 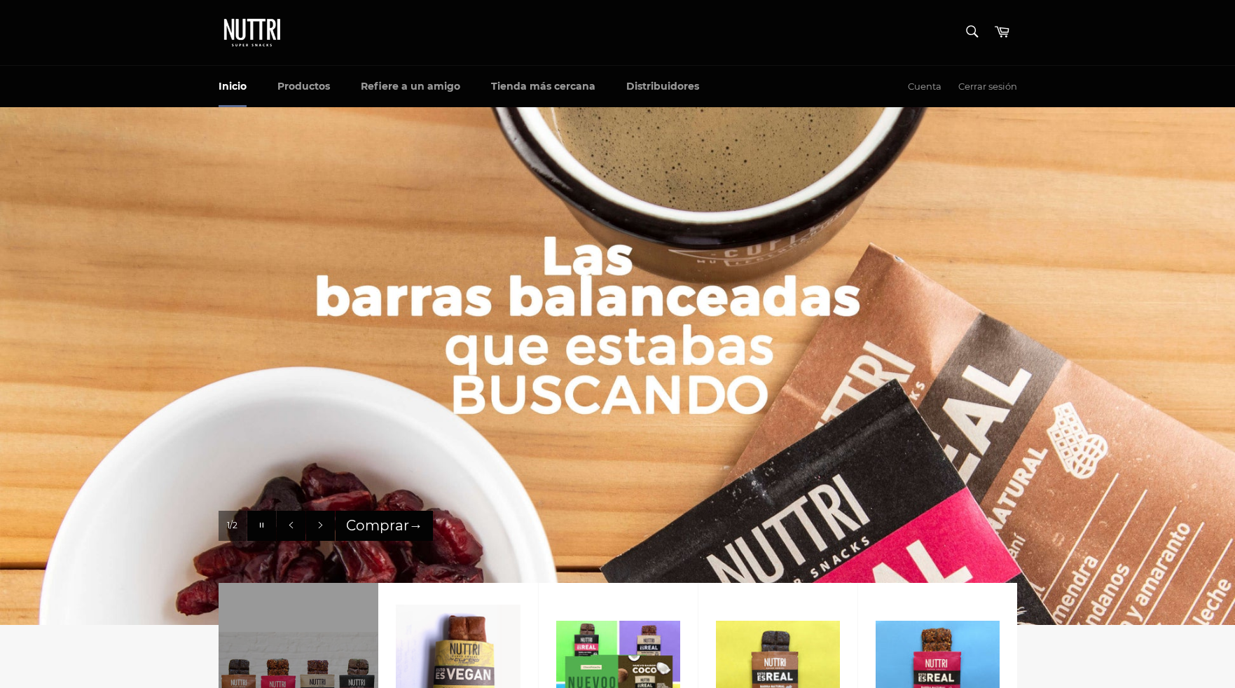 I want to click on a: Distribuidores, so click(x=662, y=86).